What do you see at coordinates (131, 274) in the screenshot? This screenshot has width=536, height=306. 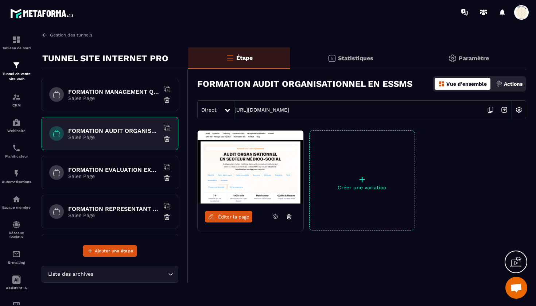 I see `input: Search for option` at bounding box center [131, 274].